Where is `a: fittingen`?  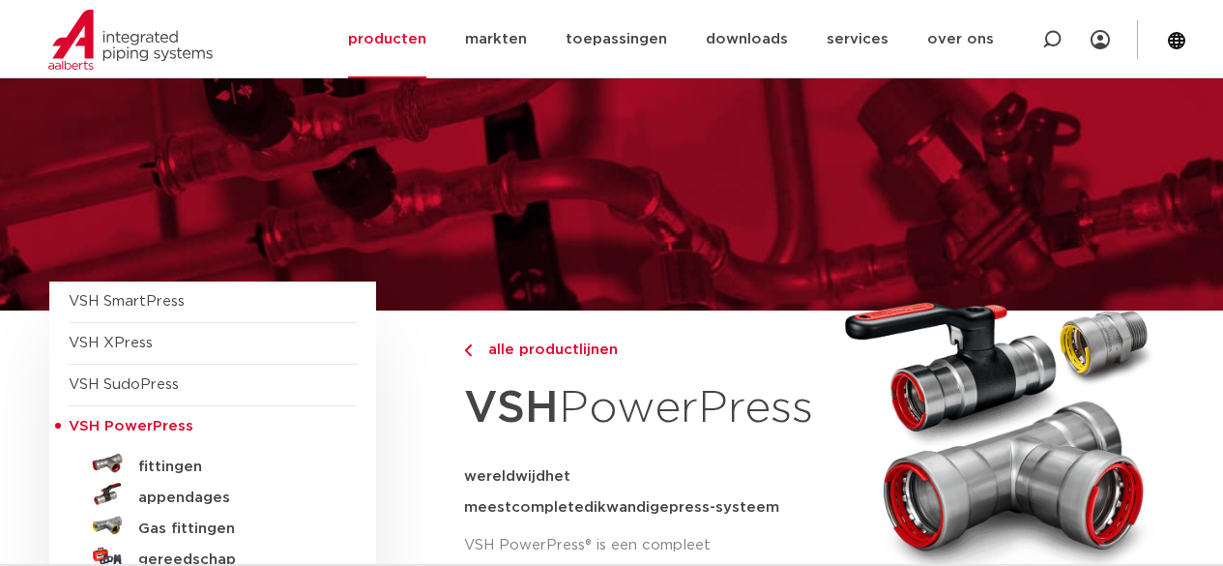 a: fittingen is located at coordinates (213, 463).